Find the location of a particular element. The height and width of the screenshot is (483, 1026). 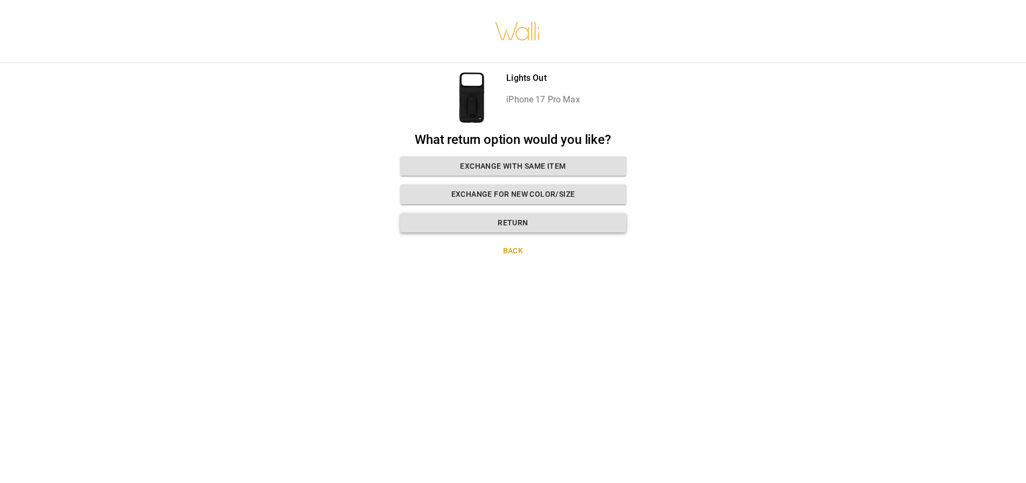

p: Lights Out is located at coordinates (543, 78).